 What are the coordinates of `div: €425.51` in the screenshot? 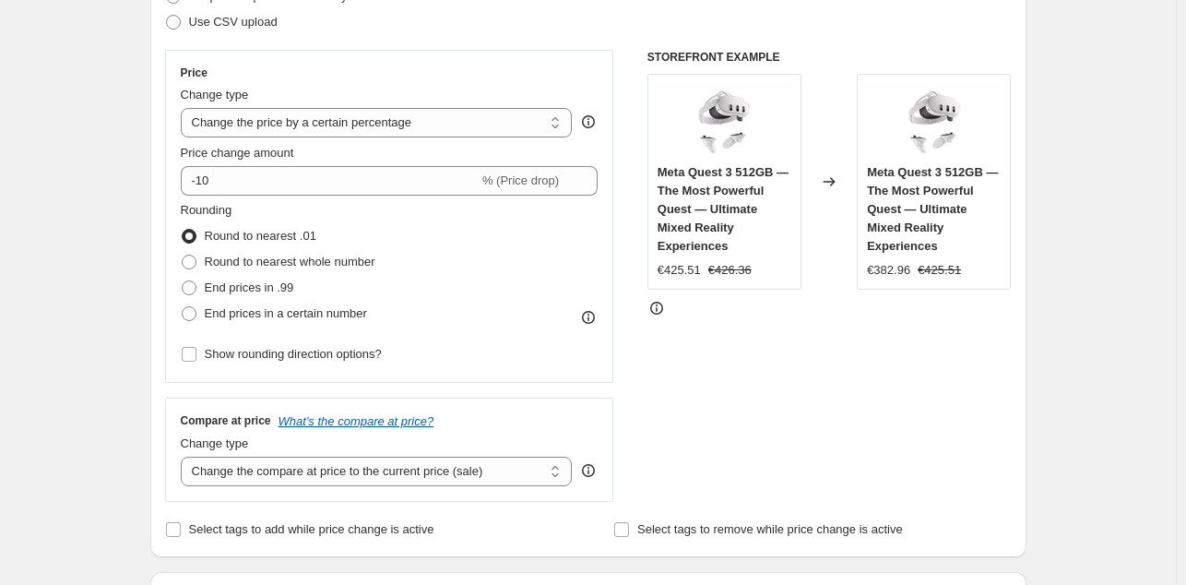 It's located at (679, 270).